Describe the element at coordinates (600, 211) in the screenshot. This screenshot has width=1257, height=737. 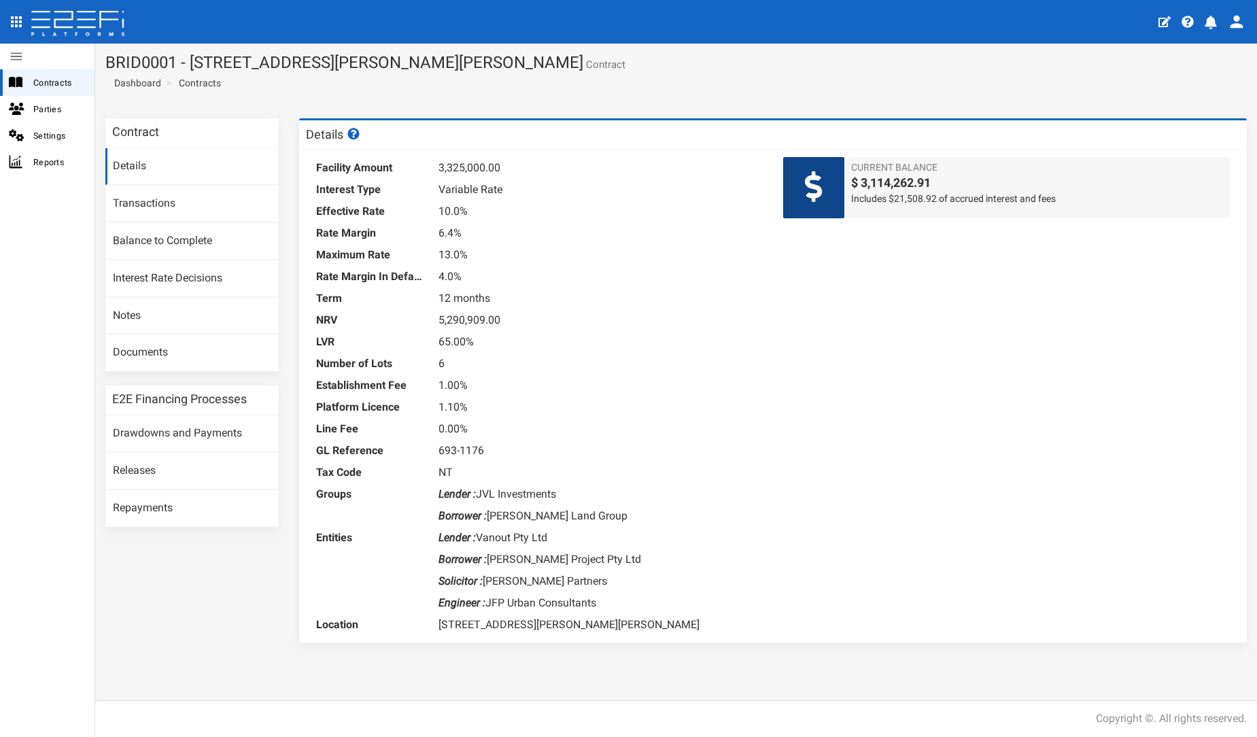
I see `dd: 10.0%` at that location.